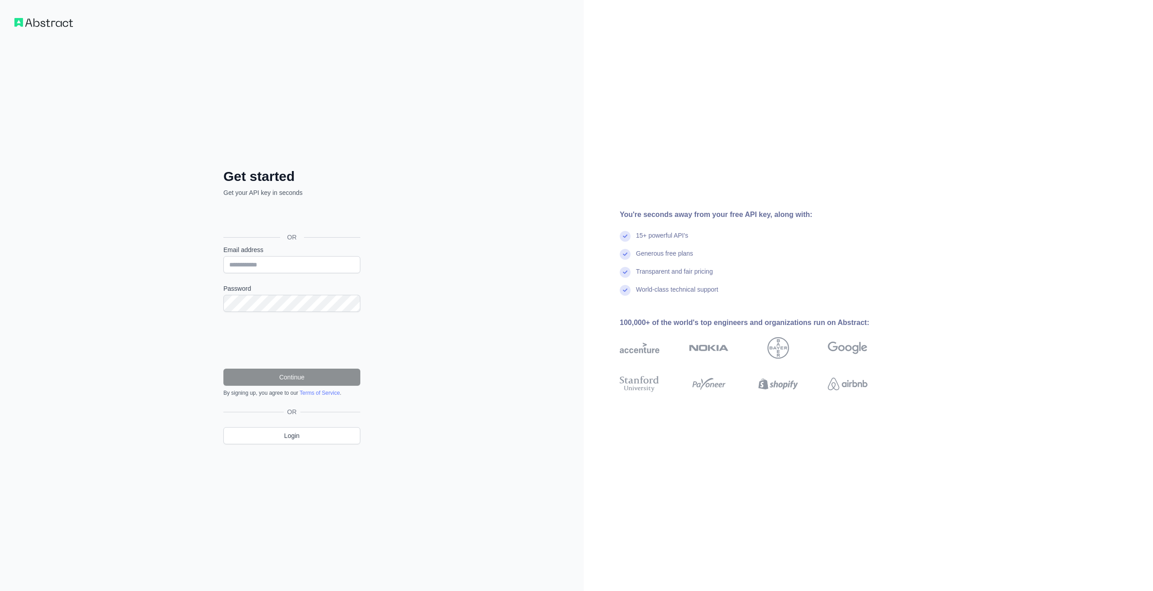 Image resolution: width=1153 pixels, height=591 pixels. I want to click on img: shopify, so click(778, 384).